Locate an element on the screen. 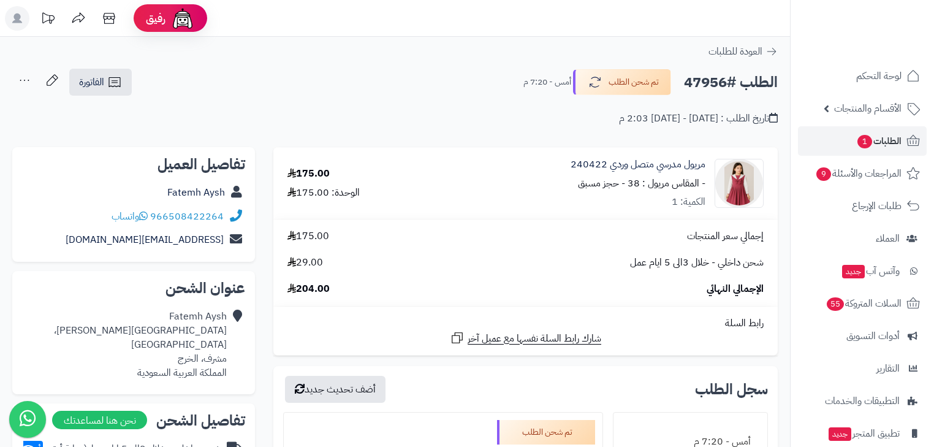  span: وآتس آب is located at coordinates (871, 271).